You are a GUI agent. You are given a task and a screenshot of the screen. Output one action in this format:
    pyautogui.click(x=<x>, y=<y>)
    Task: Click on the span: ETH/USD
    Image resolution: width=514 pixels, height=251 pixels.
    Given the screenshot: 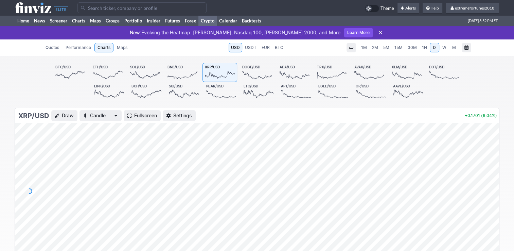 What is the action you would take?
    pyautogui.click(x=100, y=67)
    